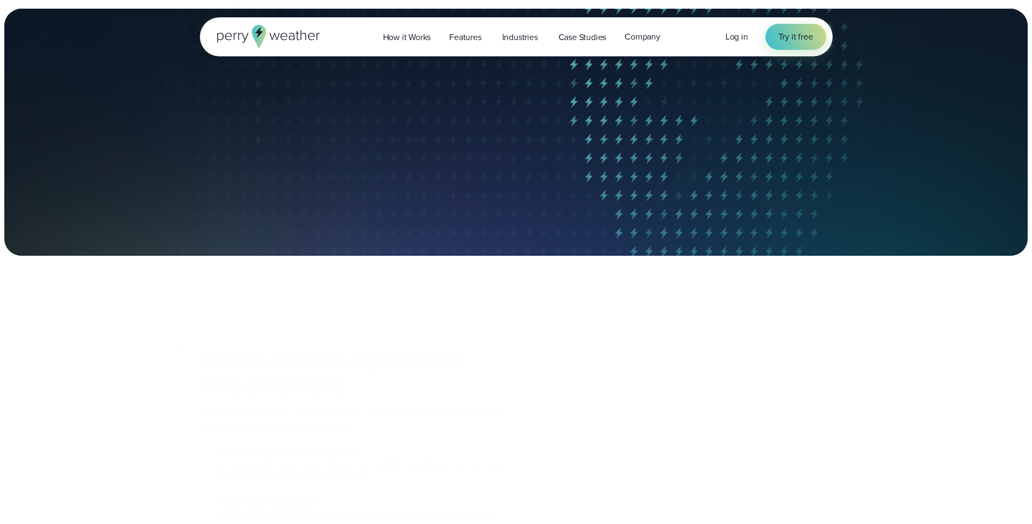 The width and height of the screenshot is (1032, 524). Describe the element at coordinates (407, 37) in the screenshot. I see `a: How it Works` at that location.